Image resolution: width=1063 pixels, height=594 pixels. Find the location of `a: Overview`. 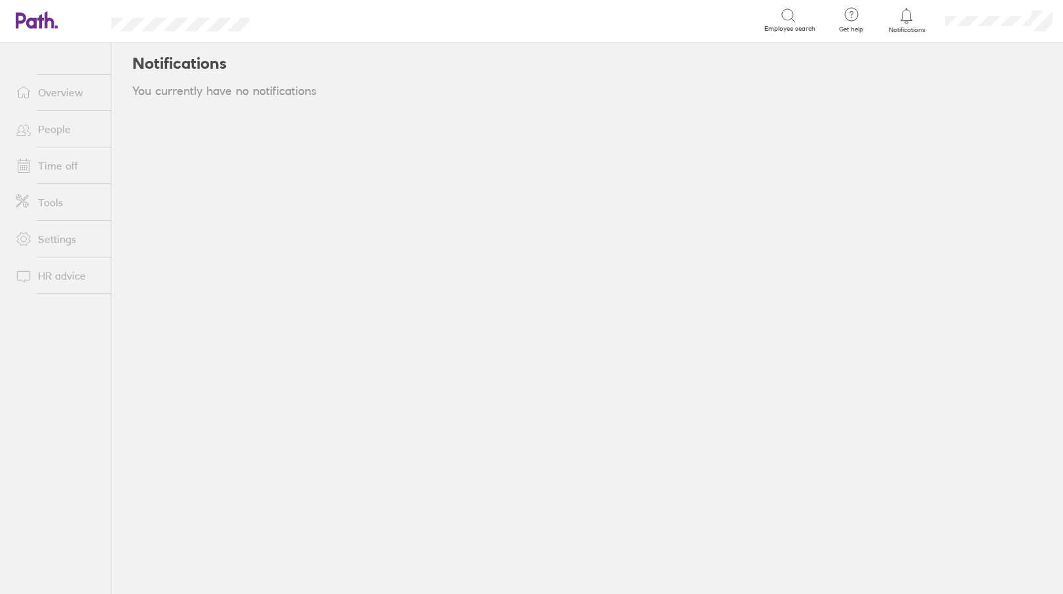

a: Overview is located at coordinates (58, 92).